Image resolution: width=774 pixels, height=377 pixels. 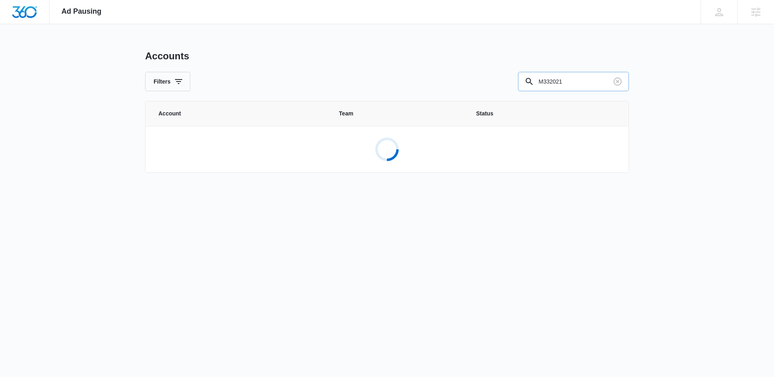 What do you see at coordinates (618, 81) in the screenshot?
I see `button: Clear` at bounding box center [618, 81].